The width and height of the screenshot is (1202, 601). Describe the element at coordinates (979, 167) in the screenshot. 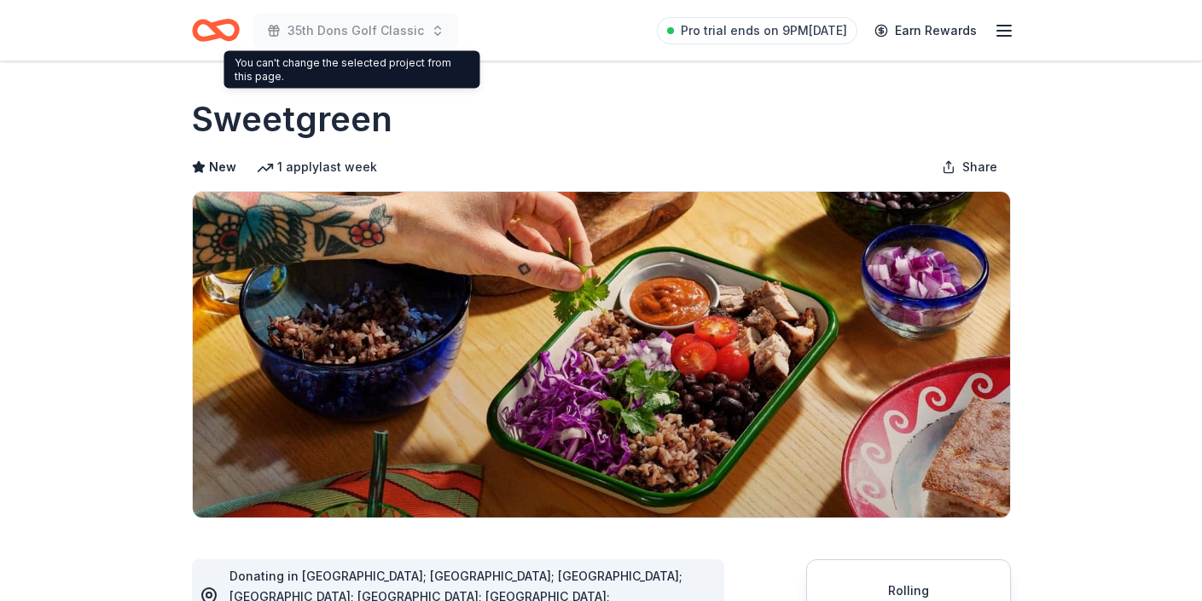

I see `span: Share` at that location.